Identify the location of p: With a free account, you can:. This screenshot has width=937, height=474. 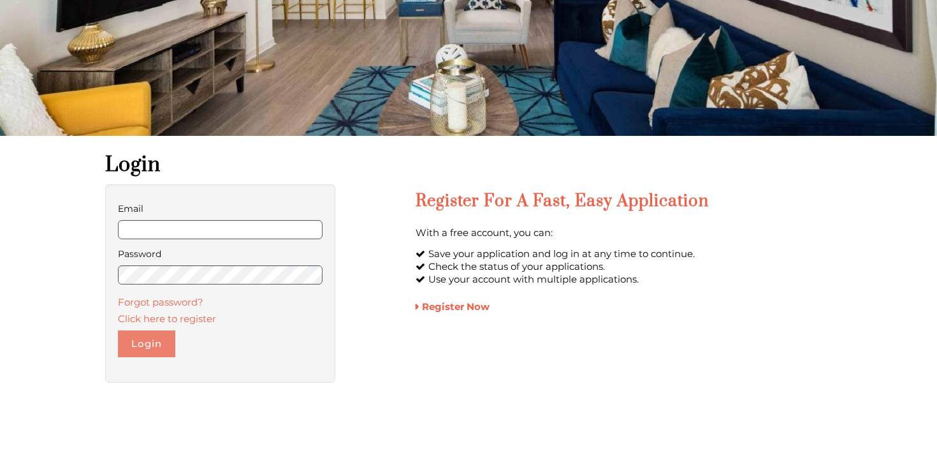
(624, 233).